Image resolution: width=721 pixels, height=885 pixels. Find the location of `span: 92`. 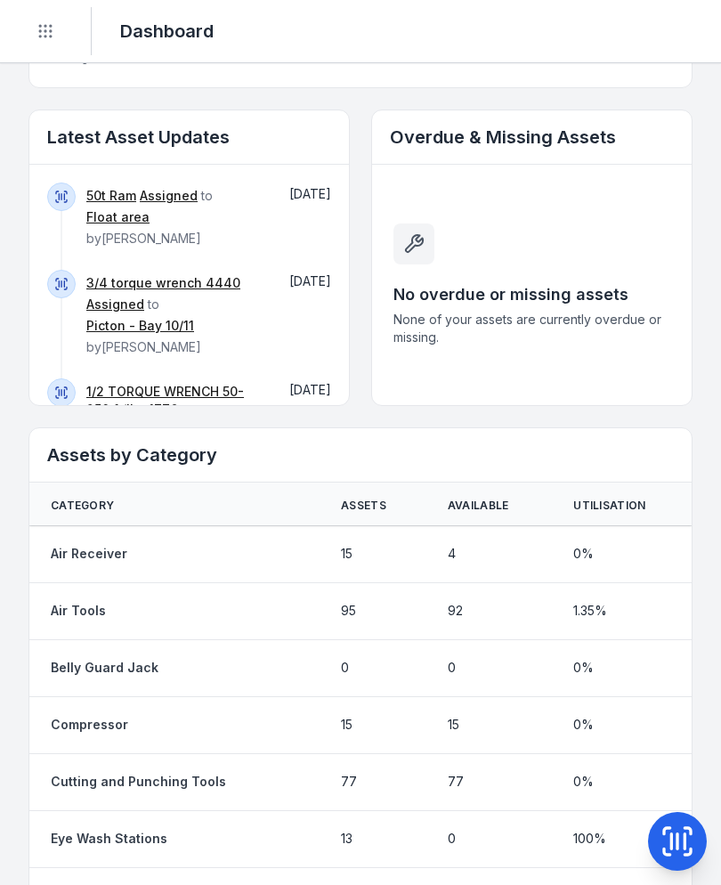

span: 92 is located at coordinates (455, 611).